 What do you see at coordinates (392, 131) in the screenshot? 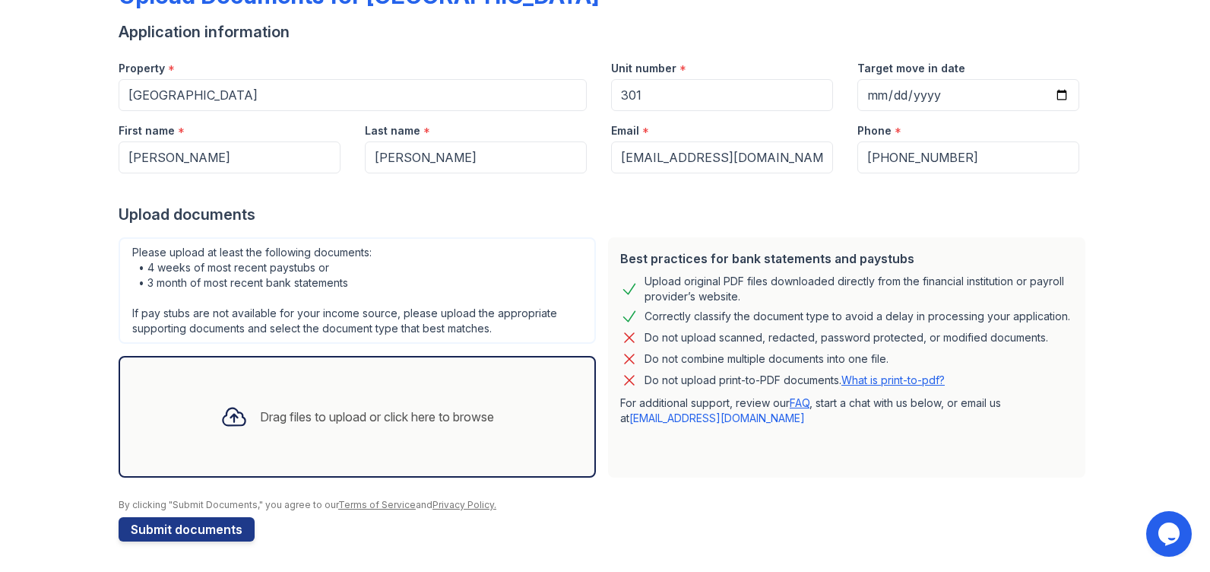
I see `label: Last name` at bounding box center [392, 131].